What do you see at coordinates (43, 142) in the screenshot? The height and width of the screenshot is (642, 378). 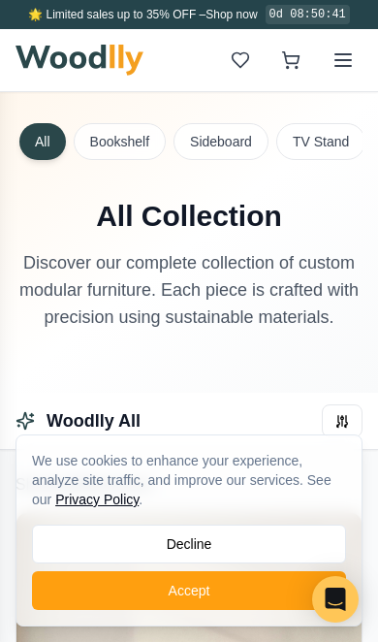 I see `button: All` at bounding box center [43, 142].